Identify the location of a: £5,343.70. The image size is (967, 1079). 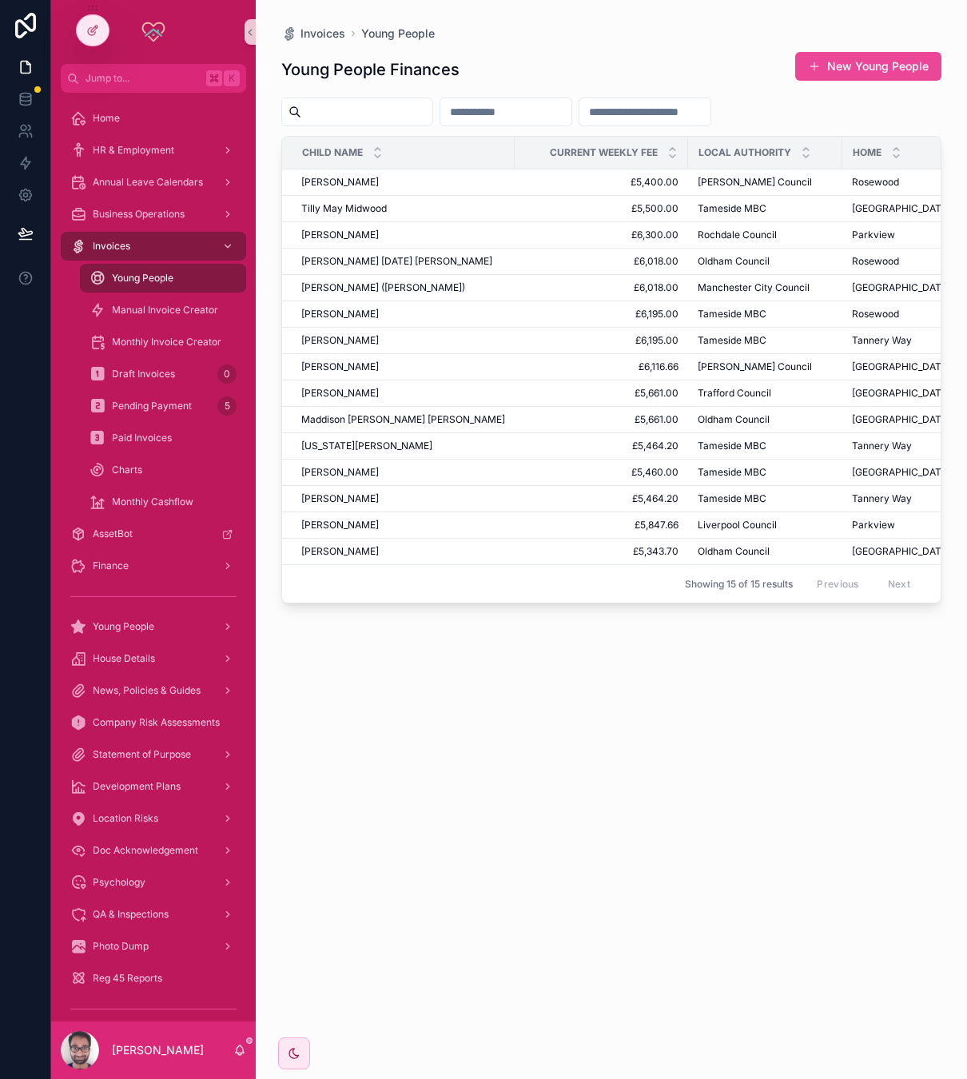
(601, 551).